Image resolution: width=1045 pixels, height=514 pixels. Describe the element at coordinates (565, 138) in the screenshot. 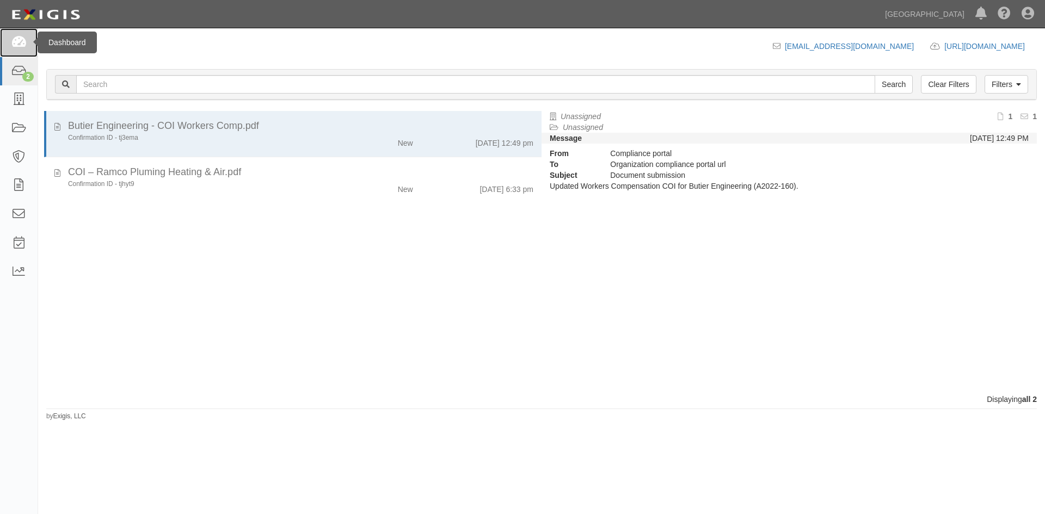

I see `strong: Message` at that location.